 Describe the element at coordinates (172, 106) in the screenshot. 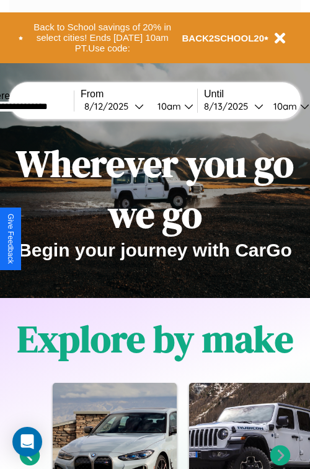

I see `button: 10am` at that location.